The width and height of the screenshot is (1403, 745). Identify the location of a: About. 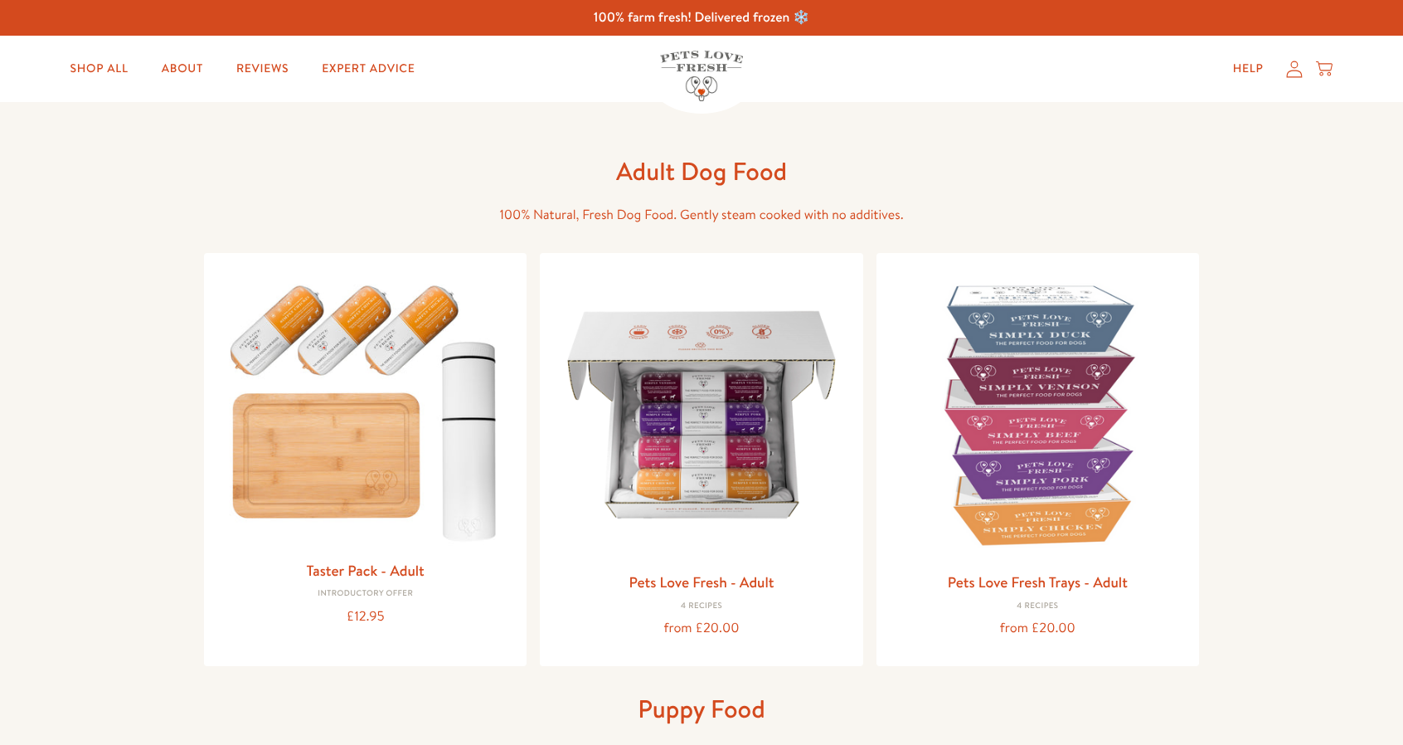
(182, 69).